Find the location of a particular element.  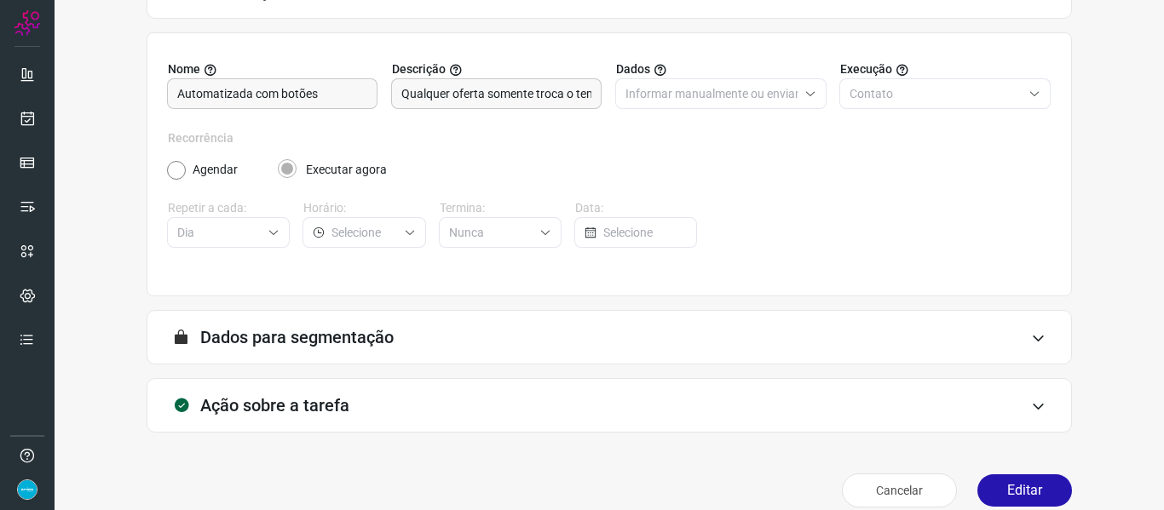

input: Forneça uma breve descrição da sua tarefa. is located at coordinates (496, 94).